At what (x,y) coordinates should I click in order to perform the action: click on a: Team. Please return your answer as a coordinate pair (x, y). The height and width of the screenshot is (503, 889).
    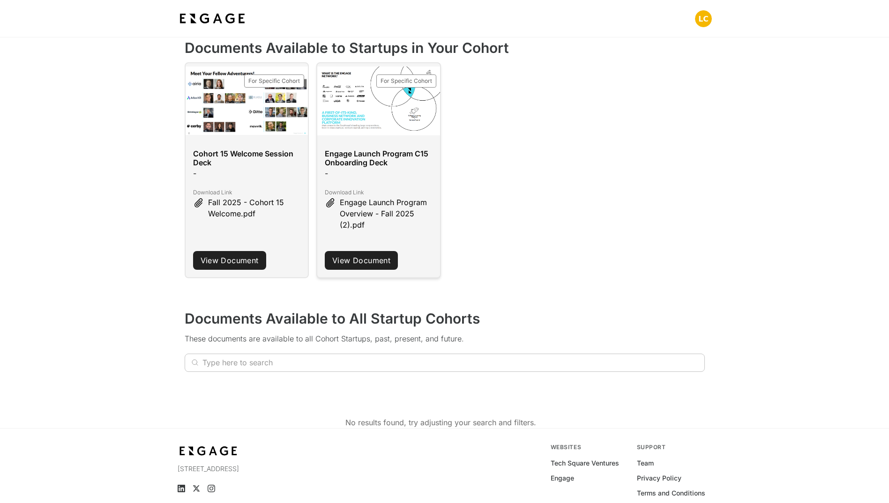
    Looking at the image, I should click on (646, 464).